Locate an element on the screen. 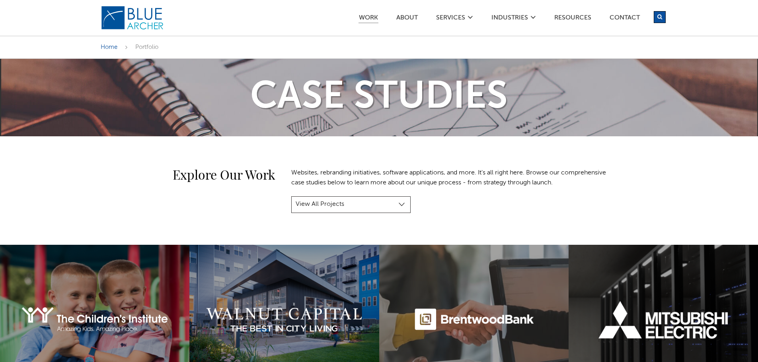 The width and height of the screenshot is (758, 362). img: Blue Archer Logo is located at coordinates (132, 18).